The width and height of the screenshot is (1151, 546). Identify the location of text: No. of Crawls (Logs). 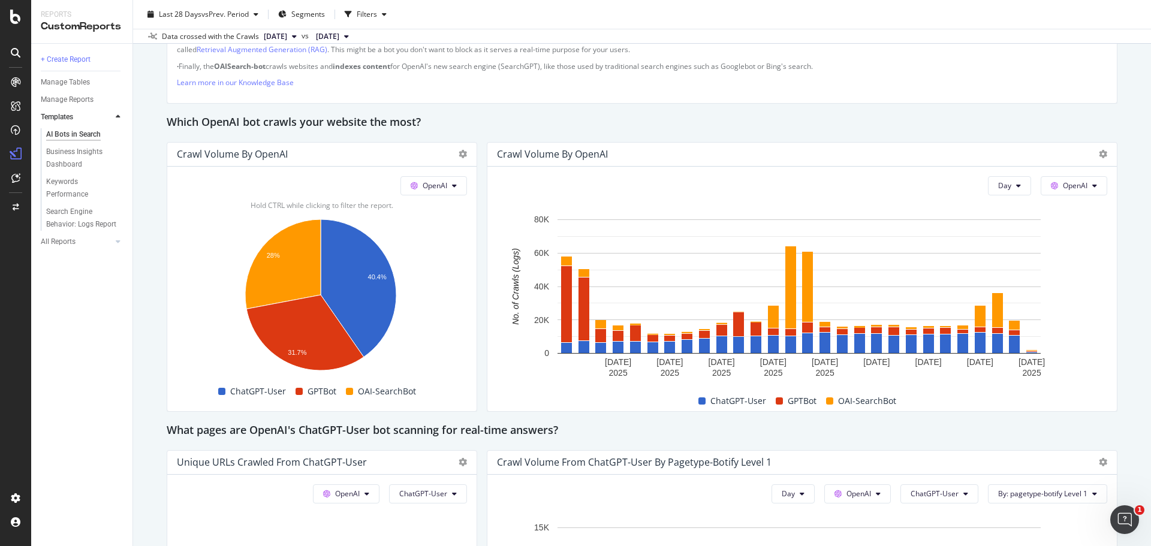
(515, 286).